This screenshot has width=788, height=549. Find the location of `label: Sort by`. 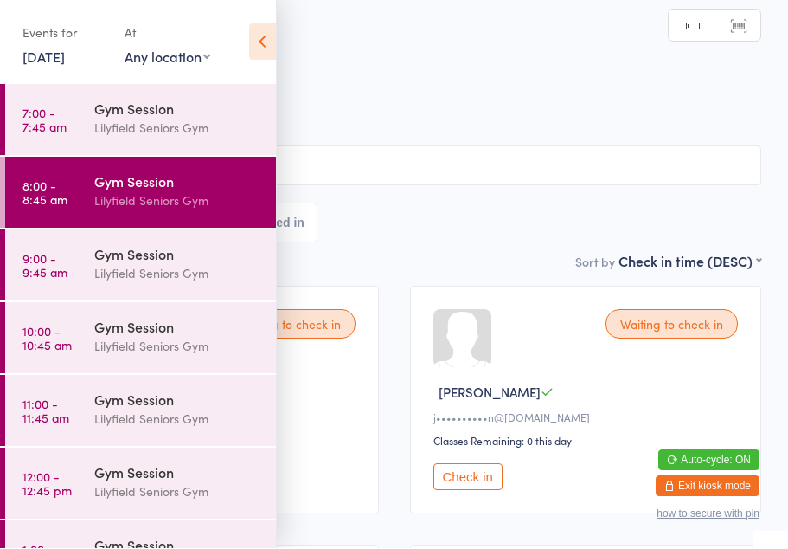

label: Sort by is located at coordinates (595, 262).